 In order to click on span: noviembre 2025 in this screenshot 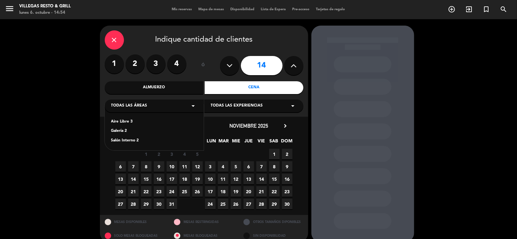, I will do `click(248, 126)`.